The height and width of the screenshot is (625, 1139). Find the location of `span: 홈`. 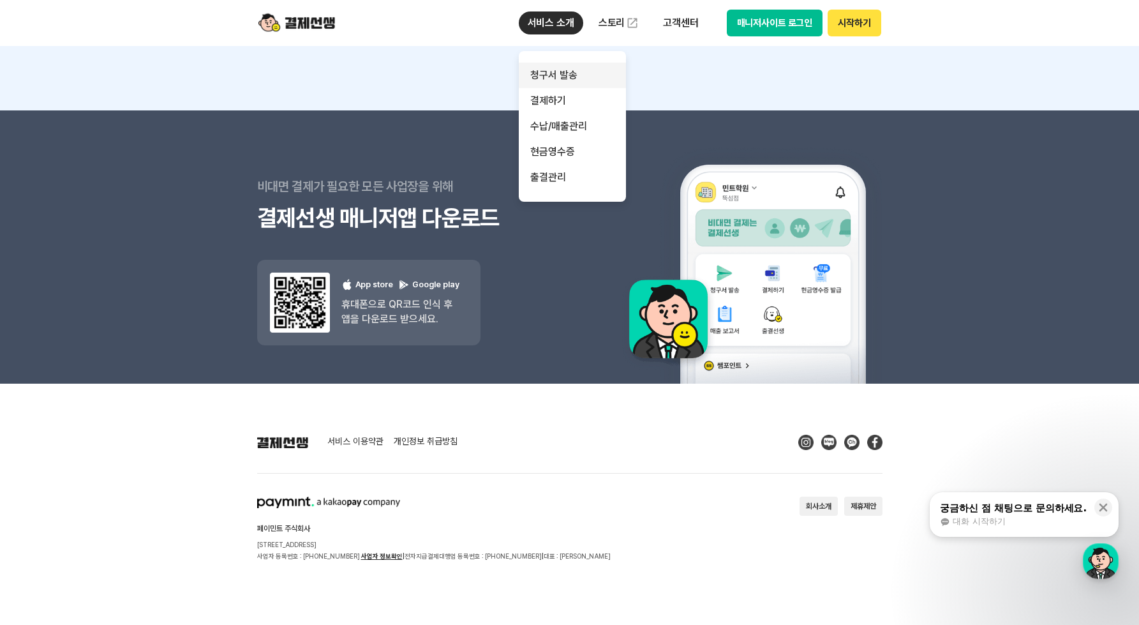

span: 홈 is located at coordinates (44, 429).